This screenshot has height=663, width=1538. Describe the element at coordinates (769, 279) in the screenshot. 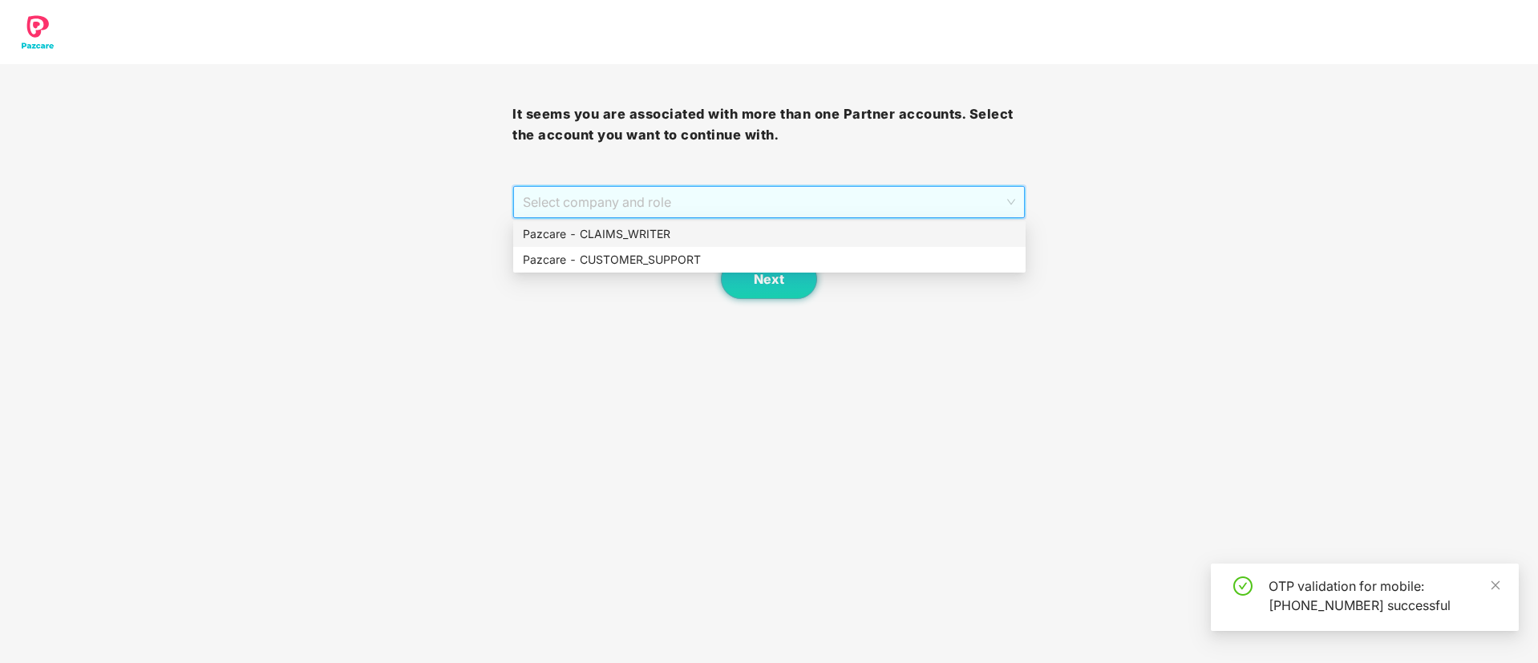

I see `span: Next` at that location.